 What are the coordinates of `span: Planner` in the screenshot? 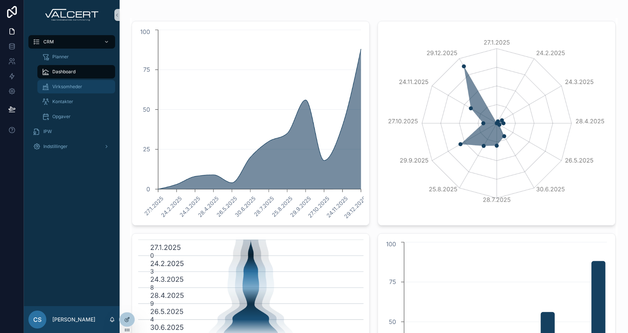 It's located at (61, 57).